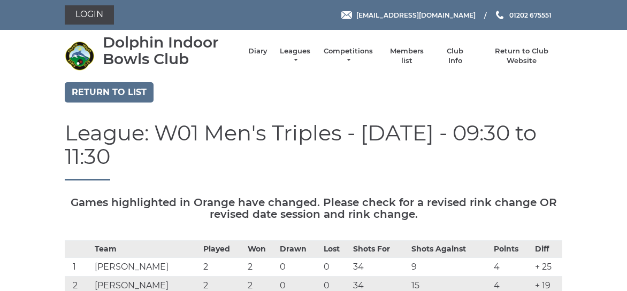 Image resolution: width=627 pixels, height=291 pixels. Describe the element at coordinates (511, 249) in the screenshot. I see `th: Points` at that location.